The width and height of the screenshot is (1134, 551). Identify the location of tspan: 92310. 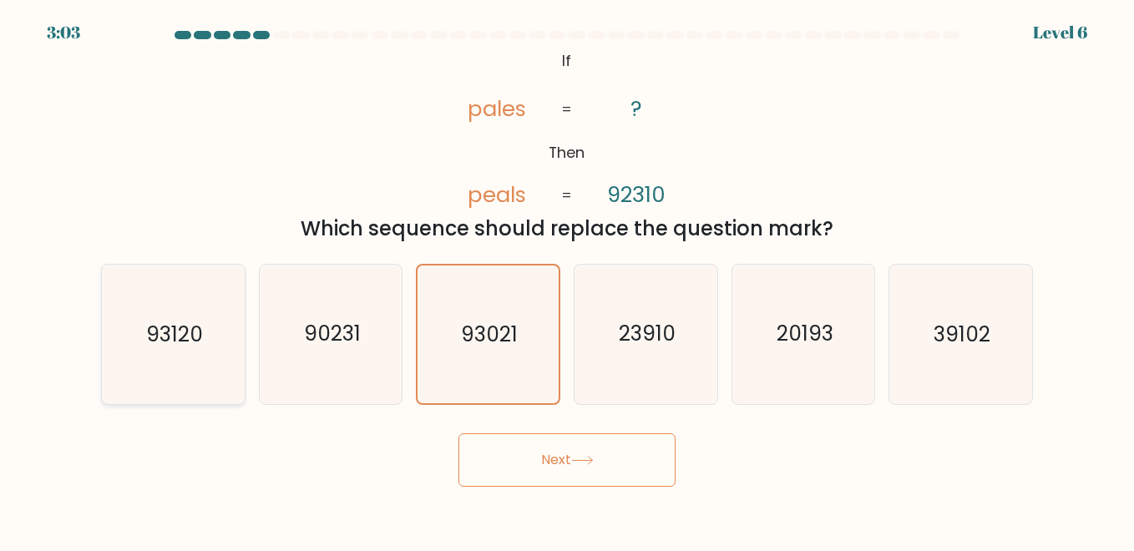
(637, 194).